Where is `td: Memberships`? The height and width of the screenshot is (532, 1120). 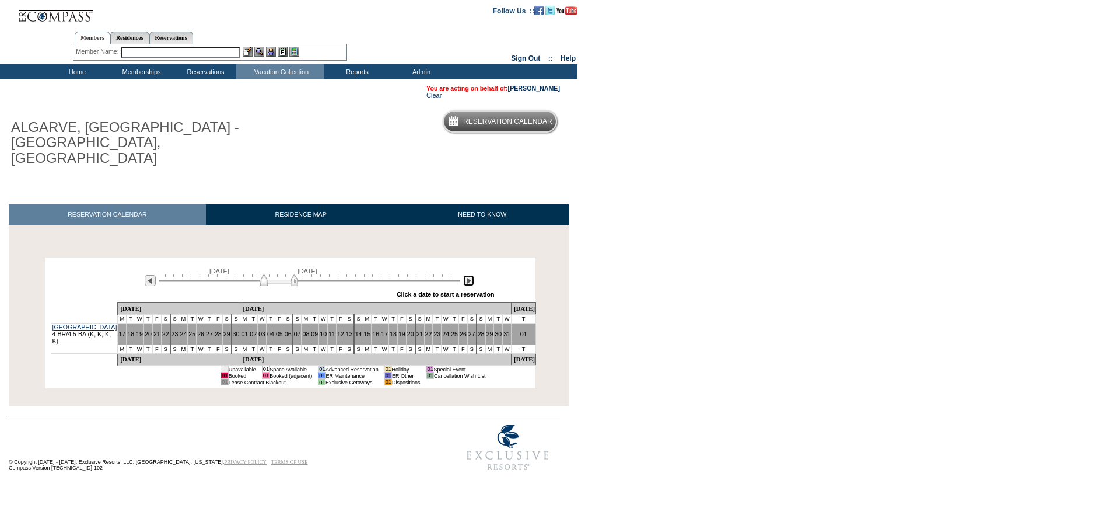 td: Memberships is located at coordinates (140, 71).